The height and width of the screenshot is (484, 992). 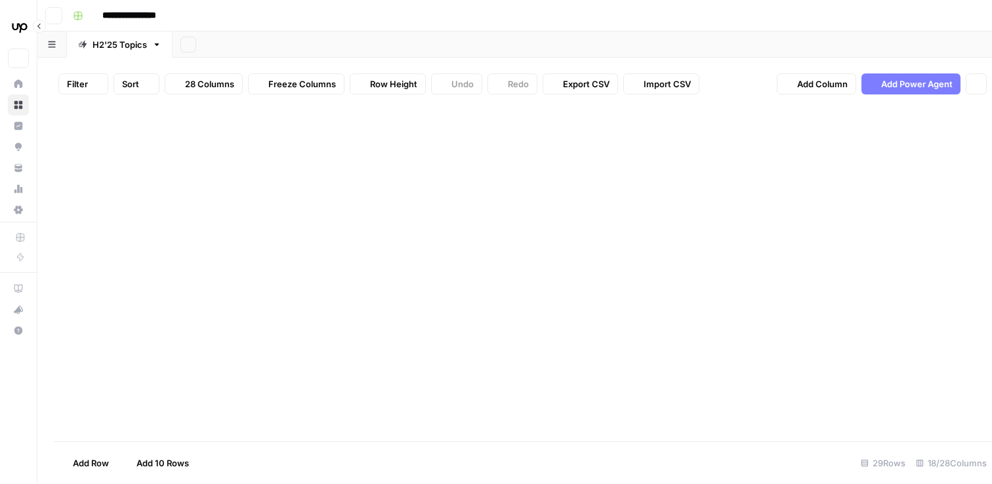 What do you see at coordinates (18, 84) in the screenshot?
I see `a: Home` at bounding box center [18, 84].